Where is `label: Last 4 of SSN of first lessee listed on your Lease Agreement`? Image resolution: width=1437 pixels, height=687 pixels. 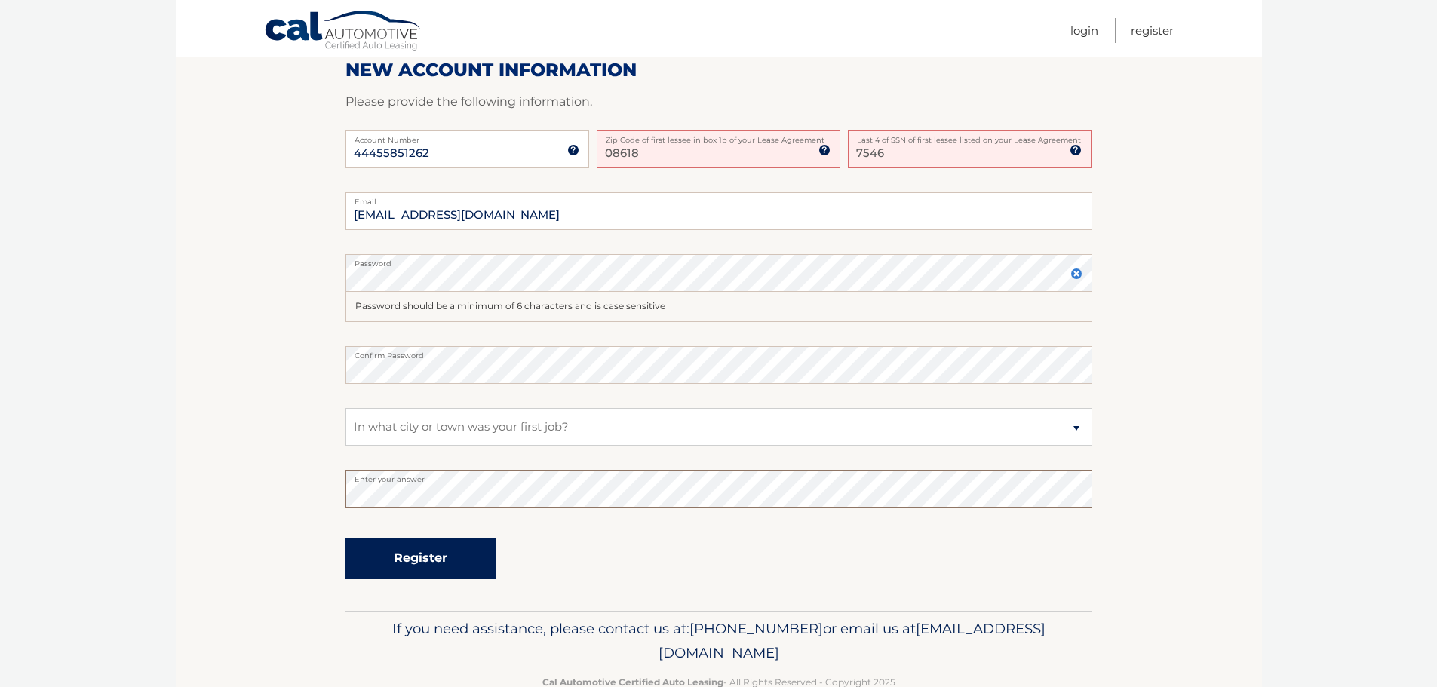 label: Last 4 of SSN of first lessee listed on your Lease Agreement is located at coordinates (969, 137).